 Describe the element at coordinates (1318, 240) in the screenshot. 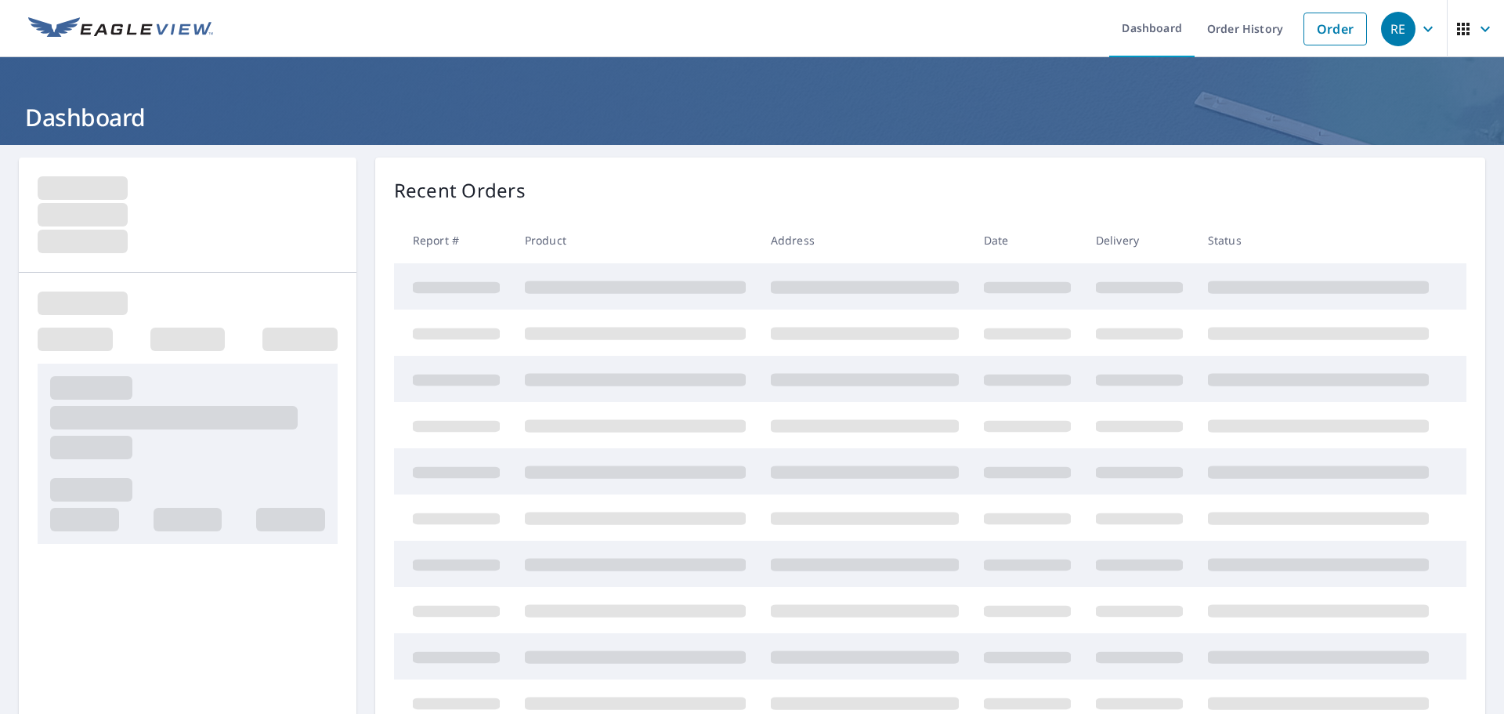

I see `th: Status` at that location.